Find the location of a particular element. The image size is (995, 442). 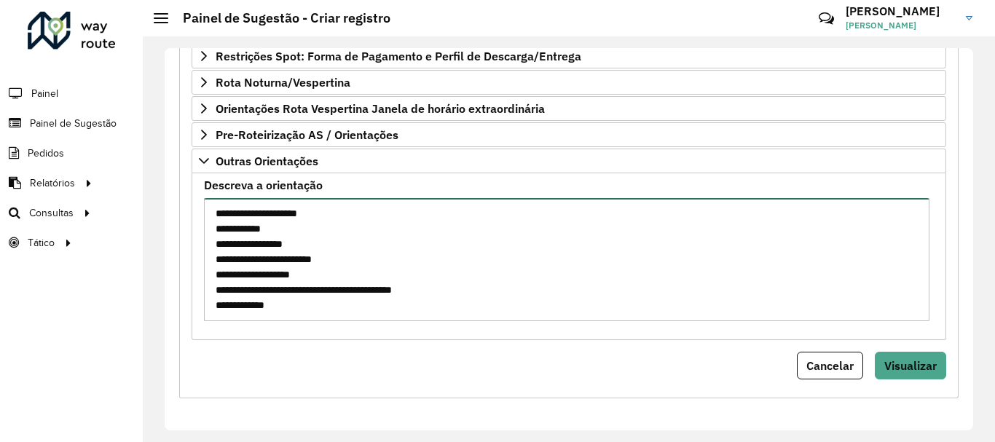

a: Outras Orientações is located at coordinates (569, 161).